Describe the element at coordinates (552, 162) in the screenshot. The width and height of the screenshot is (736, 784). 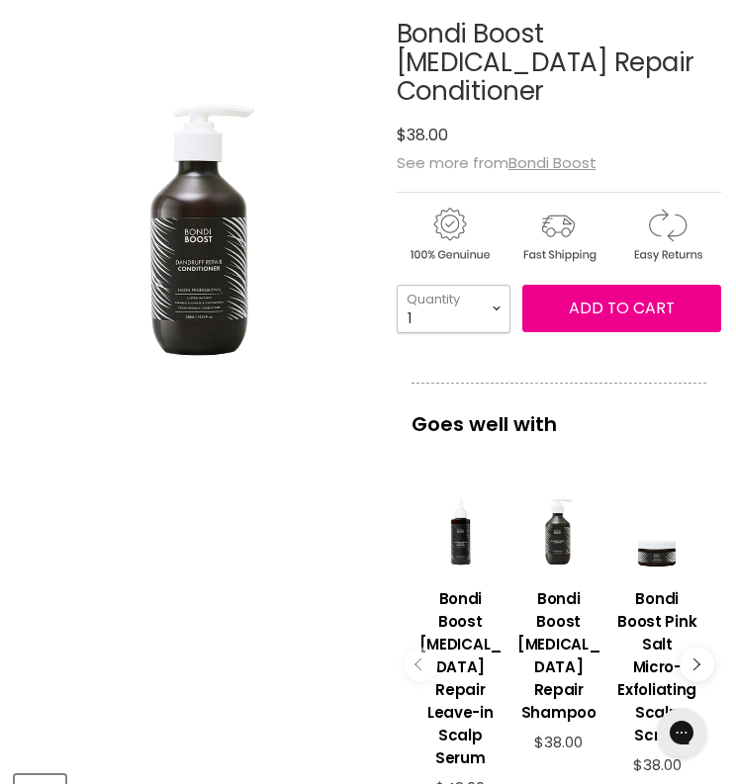
I see `u: Bondi Boost` at that location.